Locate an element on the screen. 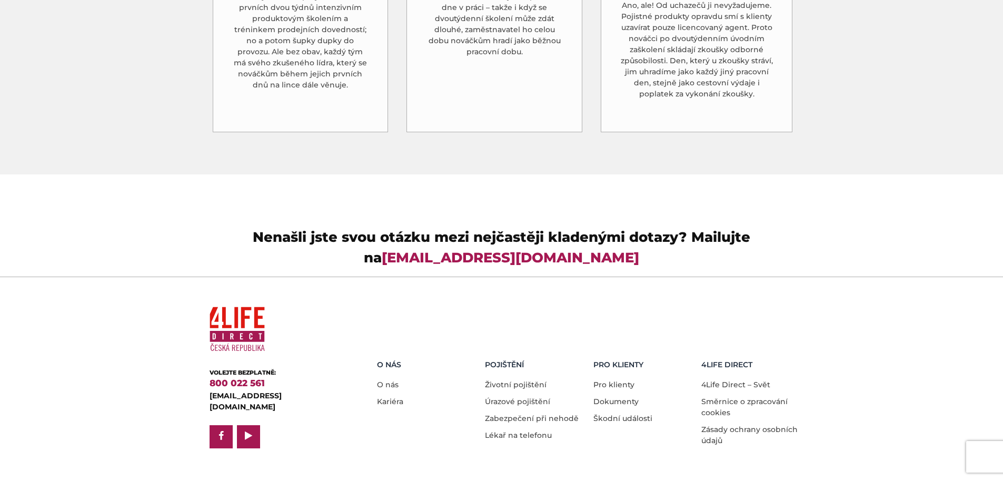 This screenshot has height=480, width=1003. a: Směrnice o zpracování cookies is located at coordinates (745, 407).